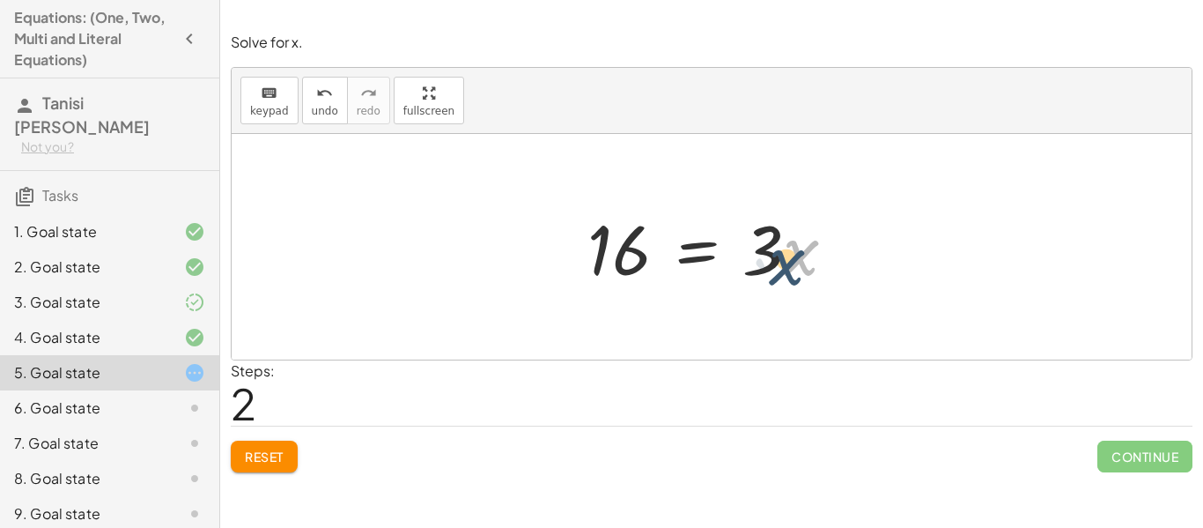 This screenshot has height=528, width=1203. I want to click on i: redo, so click(368, 93).